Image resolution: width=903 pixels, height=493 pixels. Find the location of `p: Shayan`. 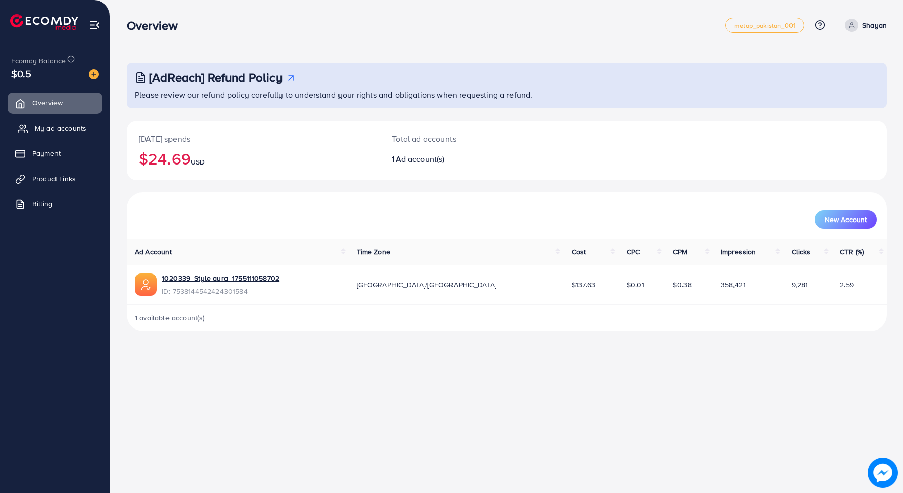

p: Shayan is located at coordinates (874, 25).